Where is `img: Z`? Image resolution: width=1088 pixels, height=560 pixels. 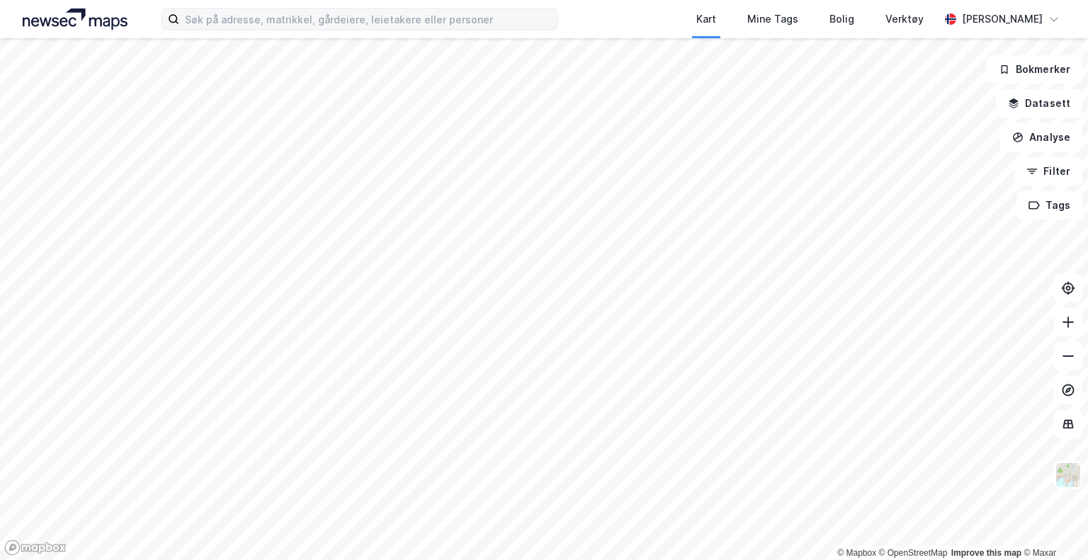 img: Z is located at coordinates (1068, 475).